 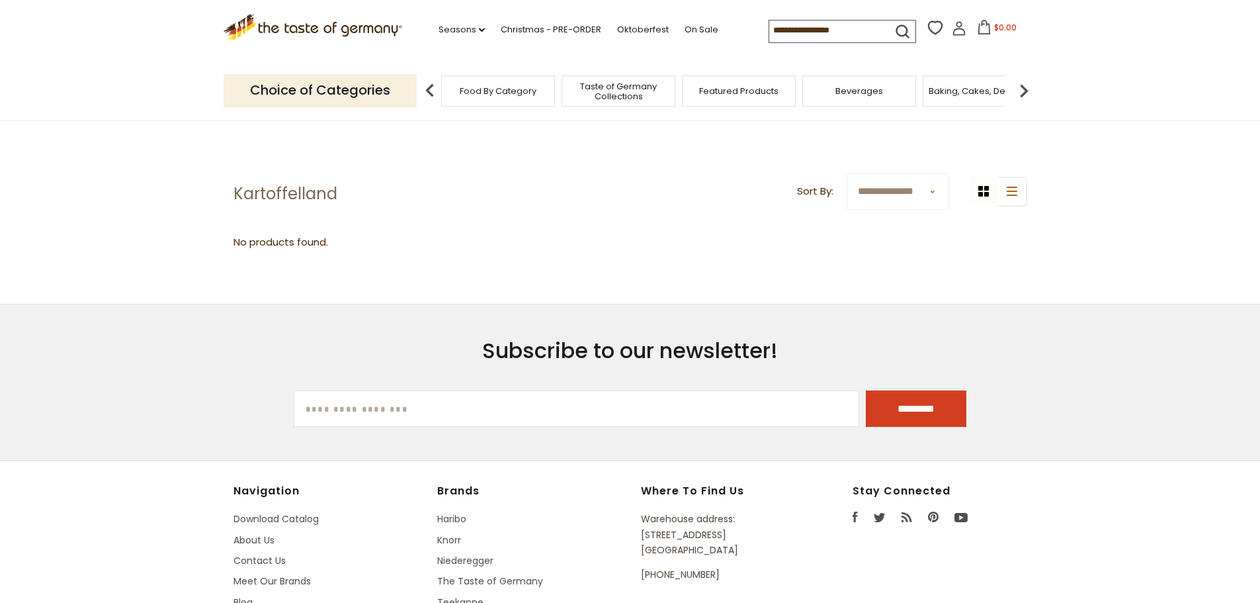 What do you see at coordinates (490, 581) in the screenshot?
I see `a: The Taste of Germany` at bounding box center [490, 581].